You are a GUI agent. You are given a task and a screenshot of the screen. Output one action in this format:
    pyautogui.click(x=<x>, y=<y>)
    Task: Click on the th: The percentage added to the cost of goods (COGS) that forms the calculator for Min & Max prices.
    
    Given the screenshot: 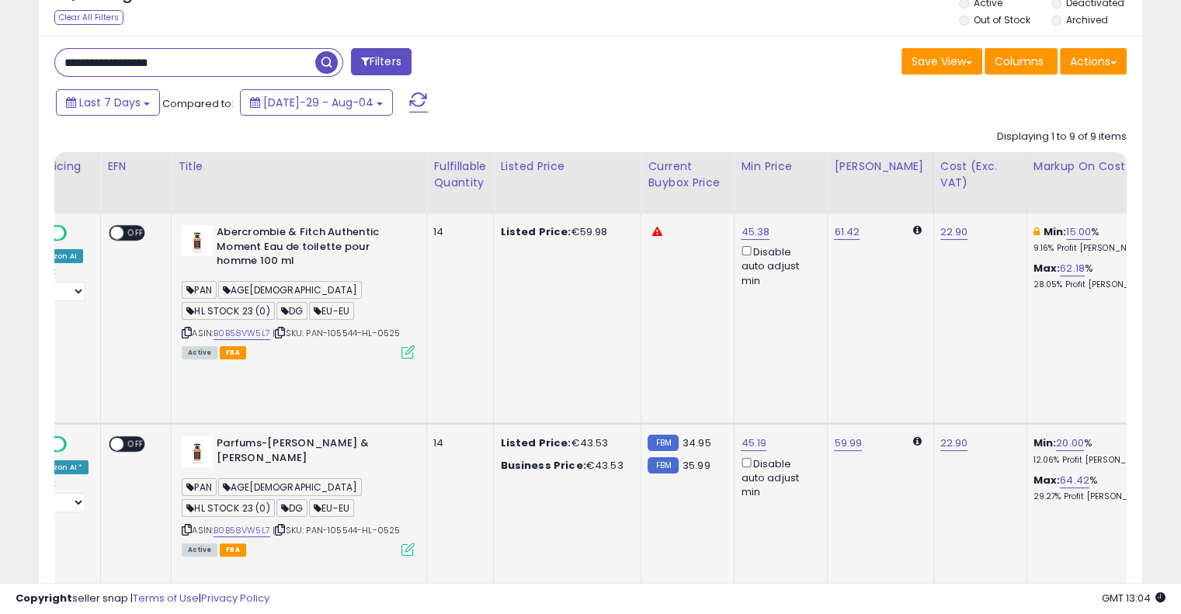 What is the action you would take?
    pyautogui.click(x=1100, y=182)
    